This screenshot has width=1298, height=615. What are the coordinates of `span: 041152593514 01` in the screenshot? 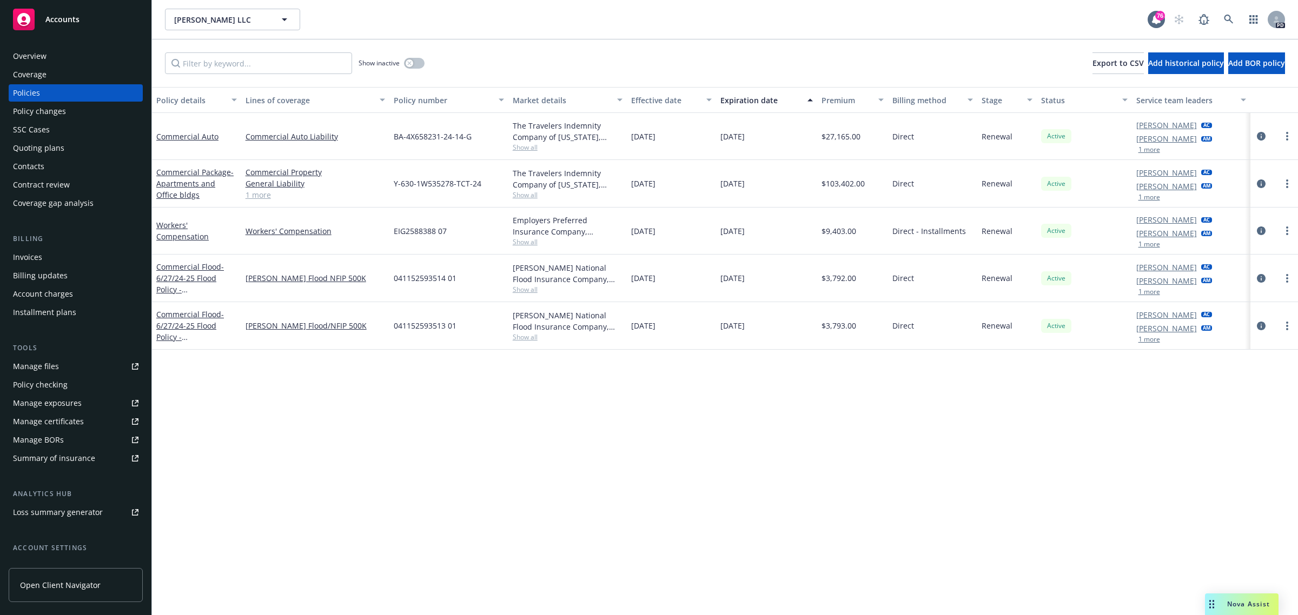 It's located at (425, 278).